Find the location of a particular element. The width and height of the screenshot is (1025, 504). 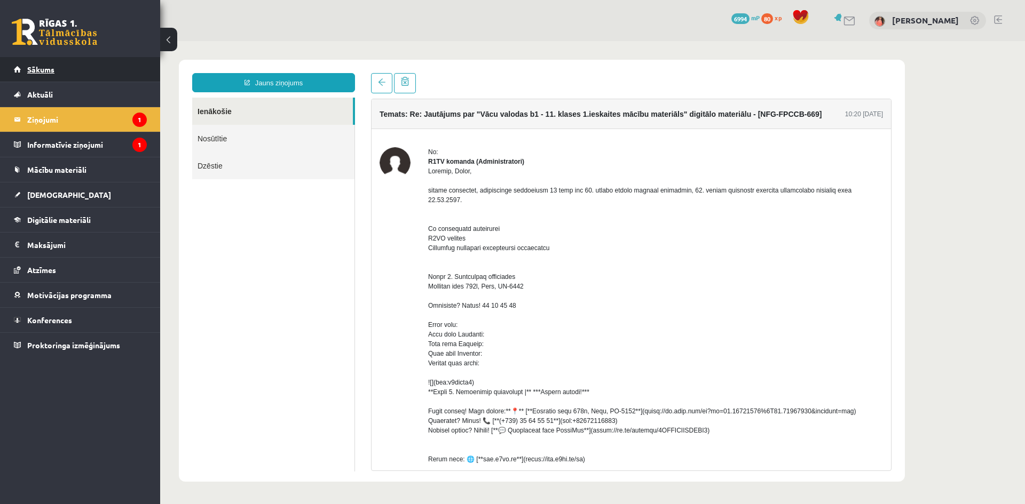

h4: Temats: Re: Jautājums par "Vācu valodas b1 - 11. klases 1.ieskaites mācību materiāls" digitālo ma... is located at coordinates (440, 73).